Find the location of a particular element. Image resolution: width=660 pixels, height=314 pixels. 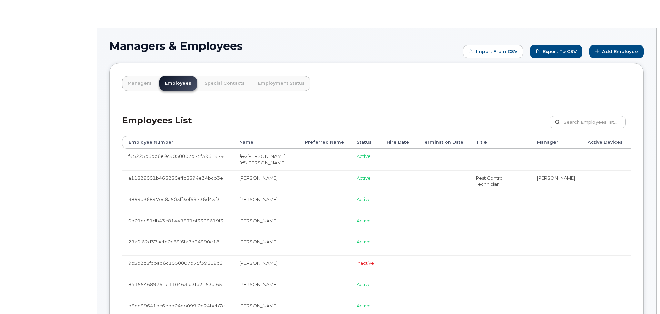

h1: Managers & Employees is located at coordinates (285, 46).